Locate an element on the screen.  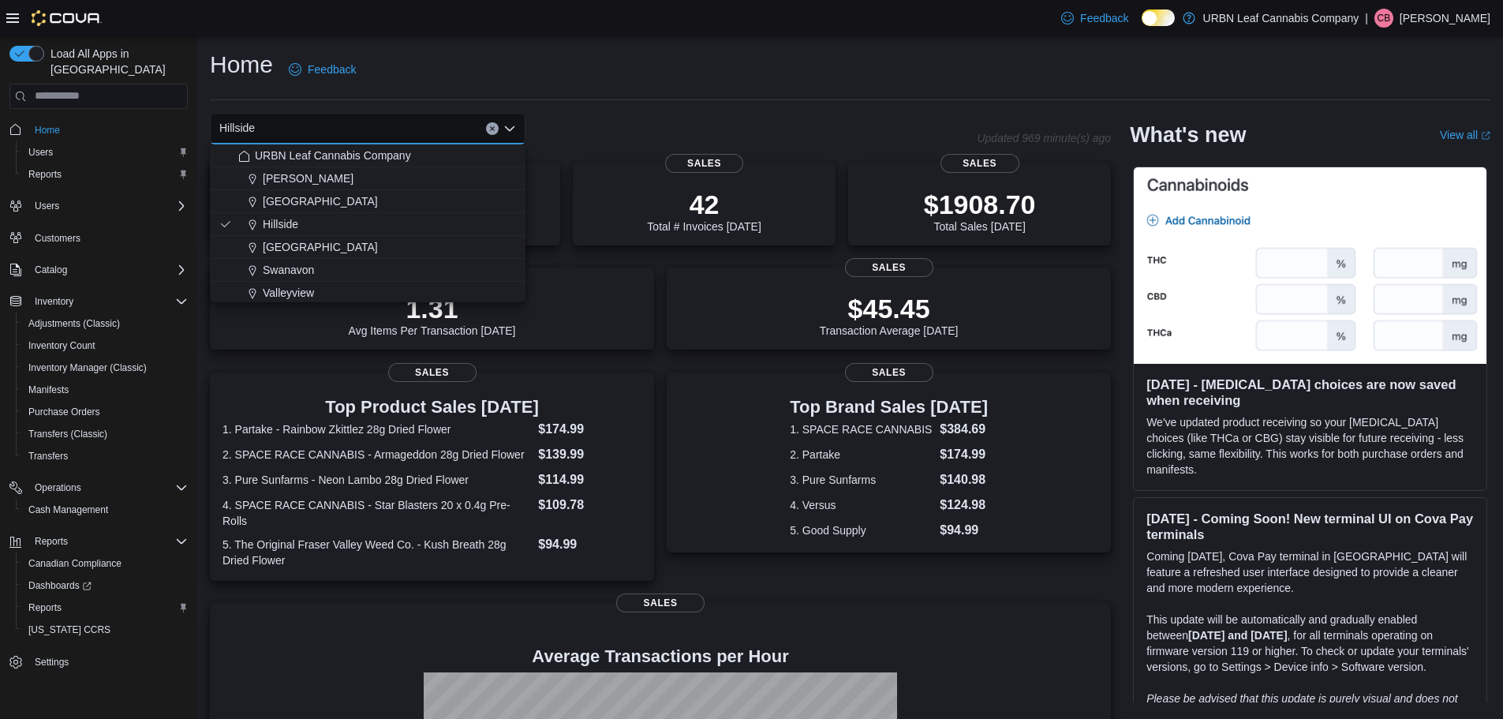
dt: 2. Partake is located at coordinates (861, 454).